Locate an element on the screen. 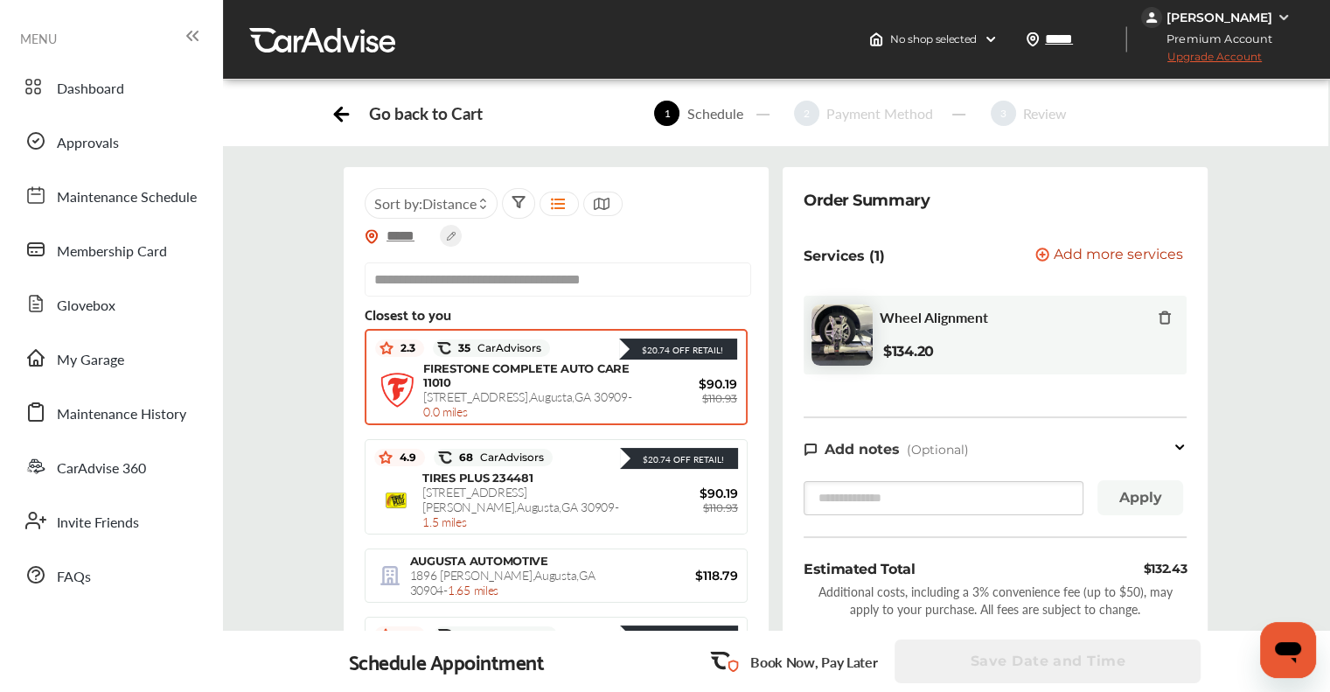  img: header-divider.bc55588e.svg is located at coordinates (1126, 39).